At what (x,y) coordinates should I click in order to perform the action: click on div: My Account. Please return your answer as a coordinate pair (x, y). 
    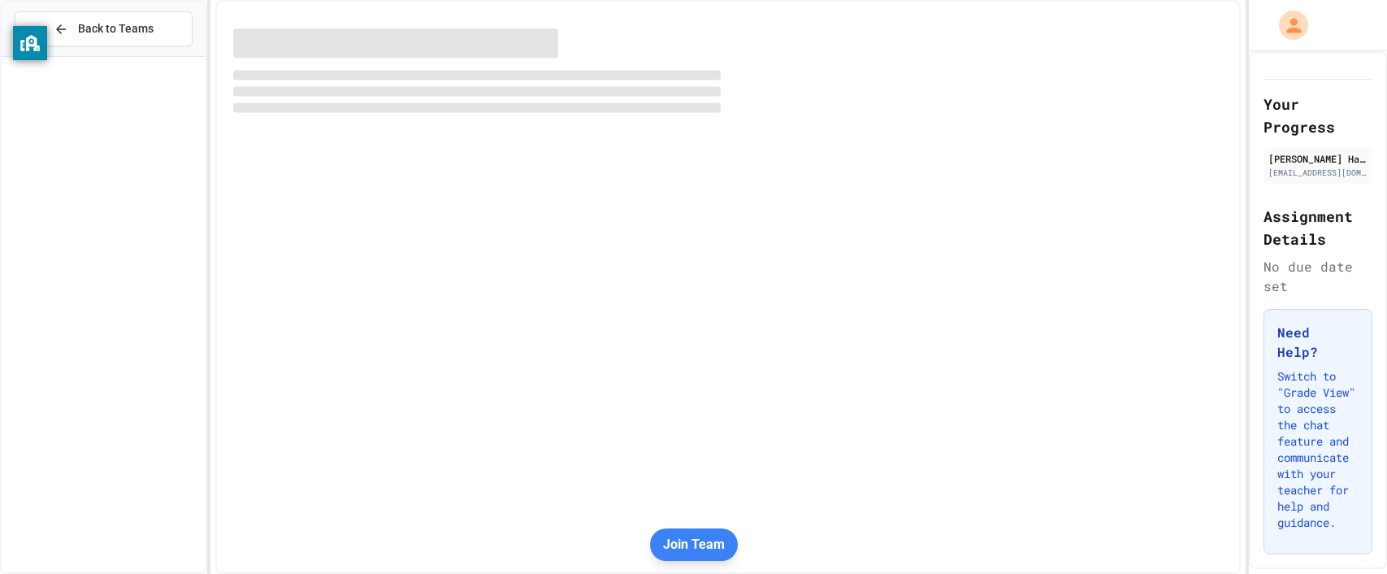
    Looking at the image, I should click on (1288, 25).